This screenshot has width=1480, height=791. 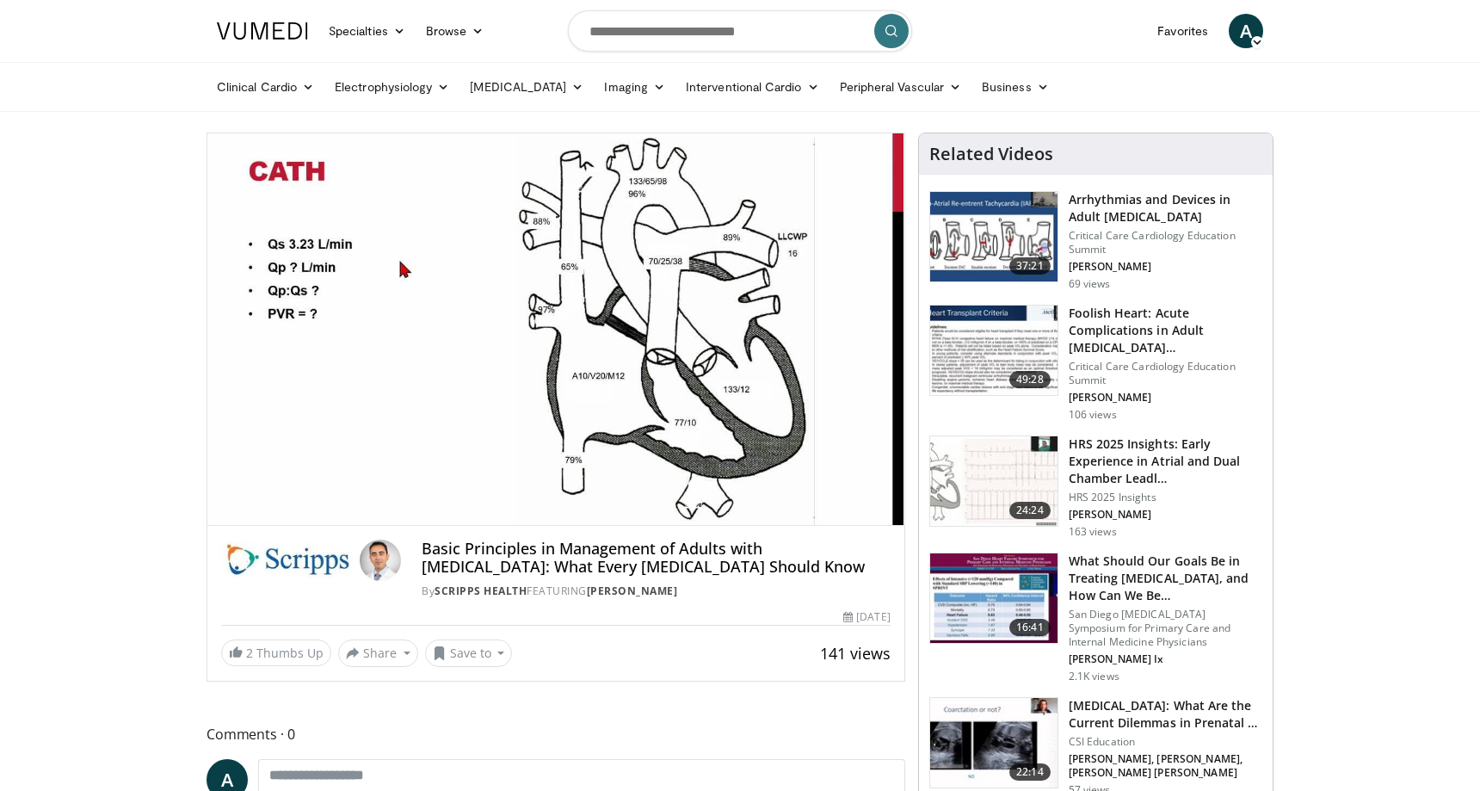 What do you see at coordinates (740, 31) in the screenshot?
I see `input: Search topics, interventions` at bounding box center [740, 31].